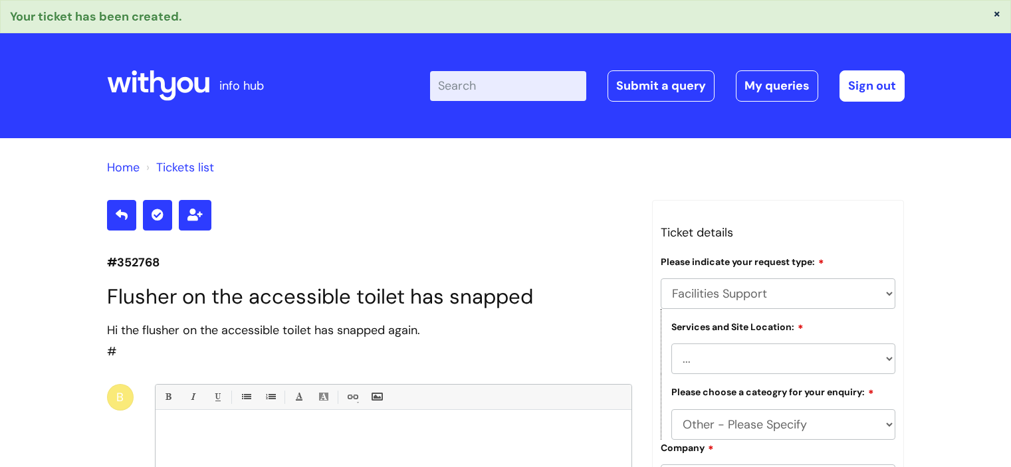  What do you see at coordinates (773, 392) in the screenshot?
I see `label: Please choose a cateogry for your enquiry:` at bounding box center [773, 392].